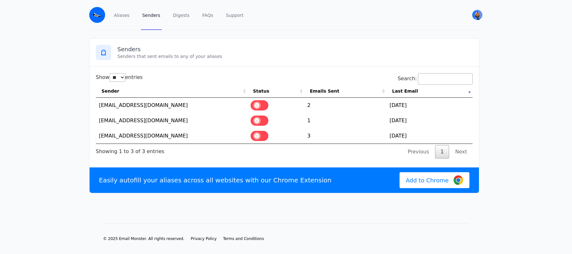 The width and height of the screenshot is (572, 254). Describe the element at coordinates (117, 77) in the screenshot. I see `select: Showentries` at that location.